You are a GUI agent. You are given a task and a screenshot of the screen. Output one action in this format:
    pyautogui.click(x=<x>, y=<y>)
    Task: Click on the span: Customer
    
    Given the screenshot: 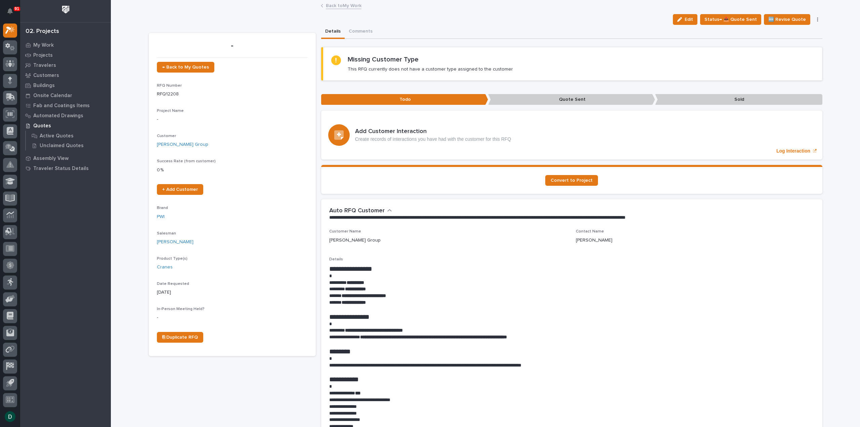 What is the action you would take?
    pyautogui.click(x=166, y=136)
    